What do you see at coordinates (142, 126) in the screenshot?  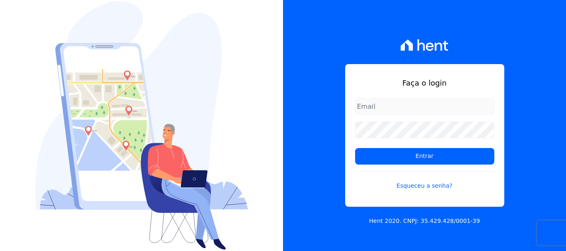 I see `img: Login` at bounding box center [142, 126].